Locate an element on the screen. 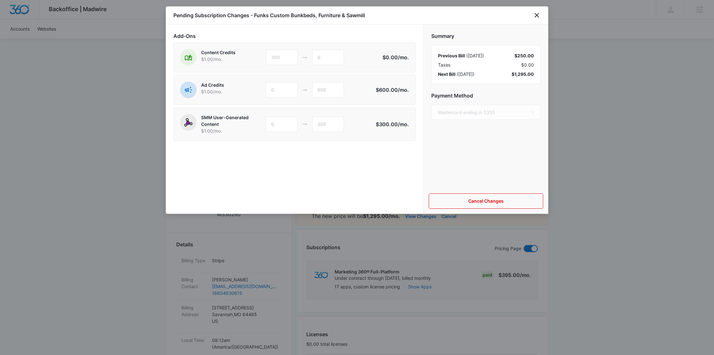 The image size is (714, 355). span: Next Bill is located at coordinates (446, 74).